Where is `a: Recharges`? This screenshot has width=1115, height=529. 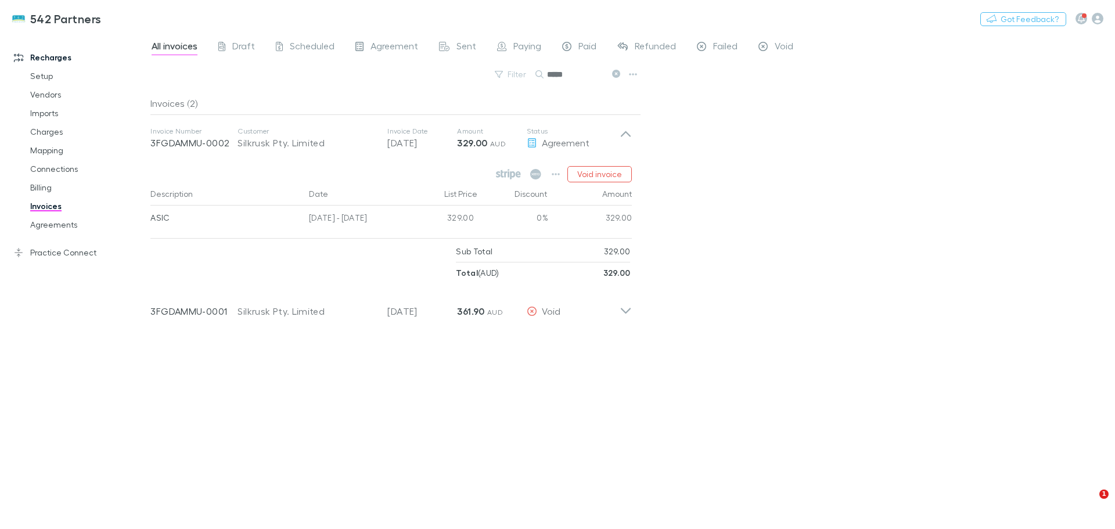
a: Recharges is located at coordinates (80, 57).